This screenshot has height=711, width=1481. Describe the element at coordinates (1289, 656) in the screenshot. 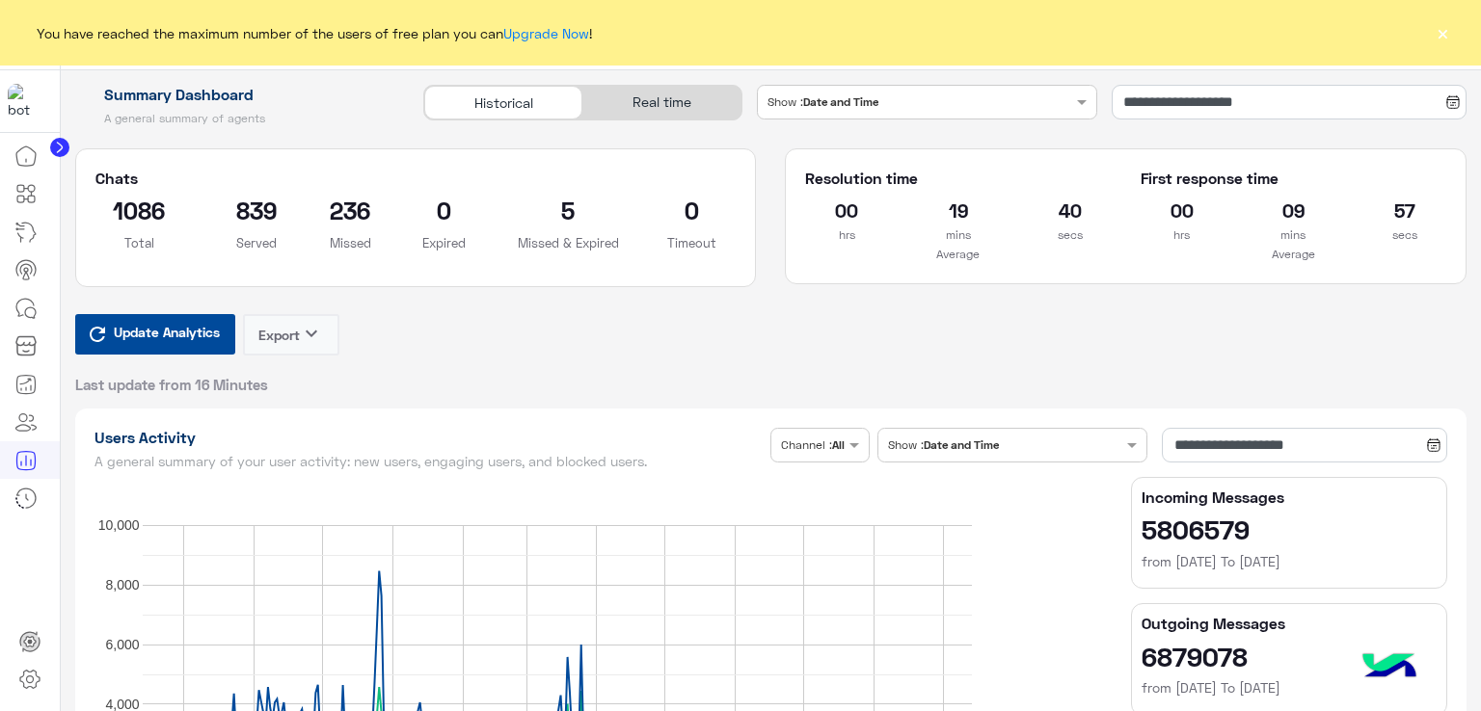

I see `h2: 6879078` at that location.